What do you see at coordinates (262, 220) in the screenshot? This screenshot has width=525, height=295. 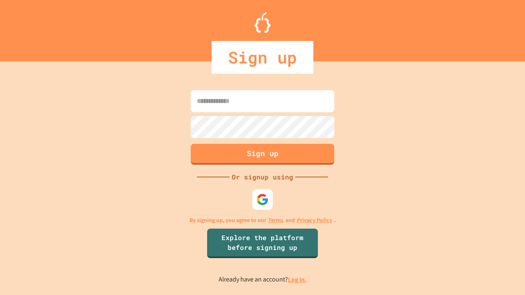 I see `p: By signing up, you agree to our and .` at bounding box center [262, 220].